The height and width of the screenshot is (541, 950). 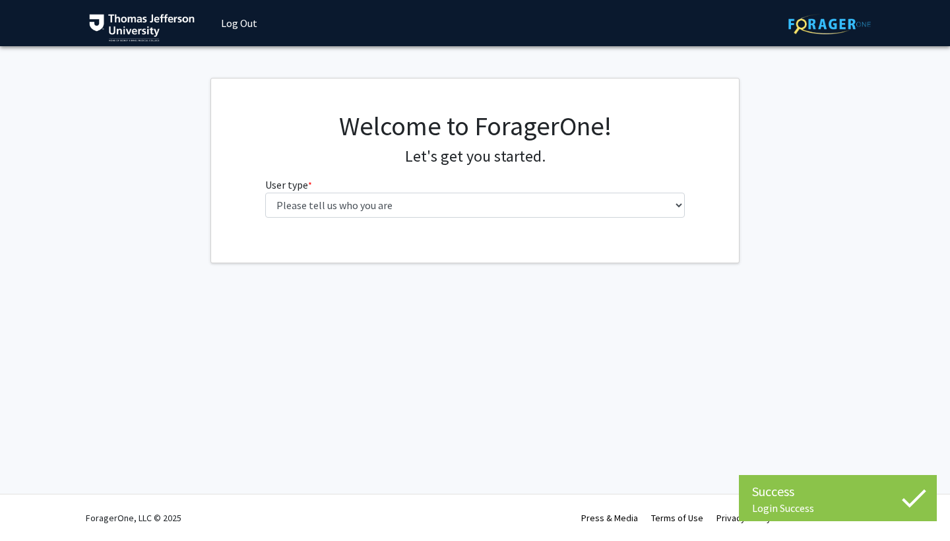 What do you see at coordinates (744, 518) in the screenshot?
I see `a: Privacy Policy` at bounding box center [744, 518].